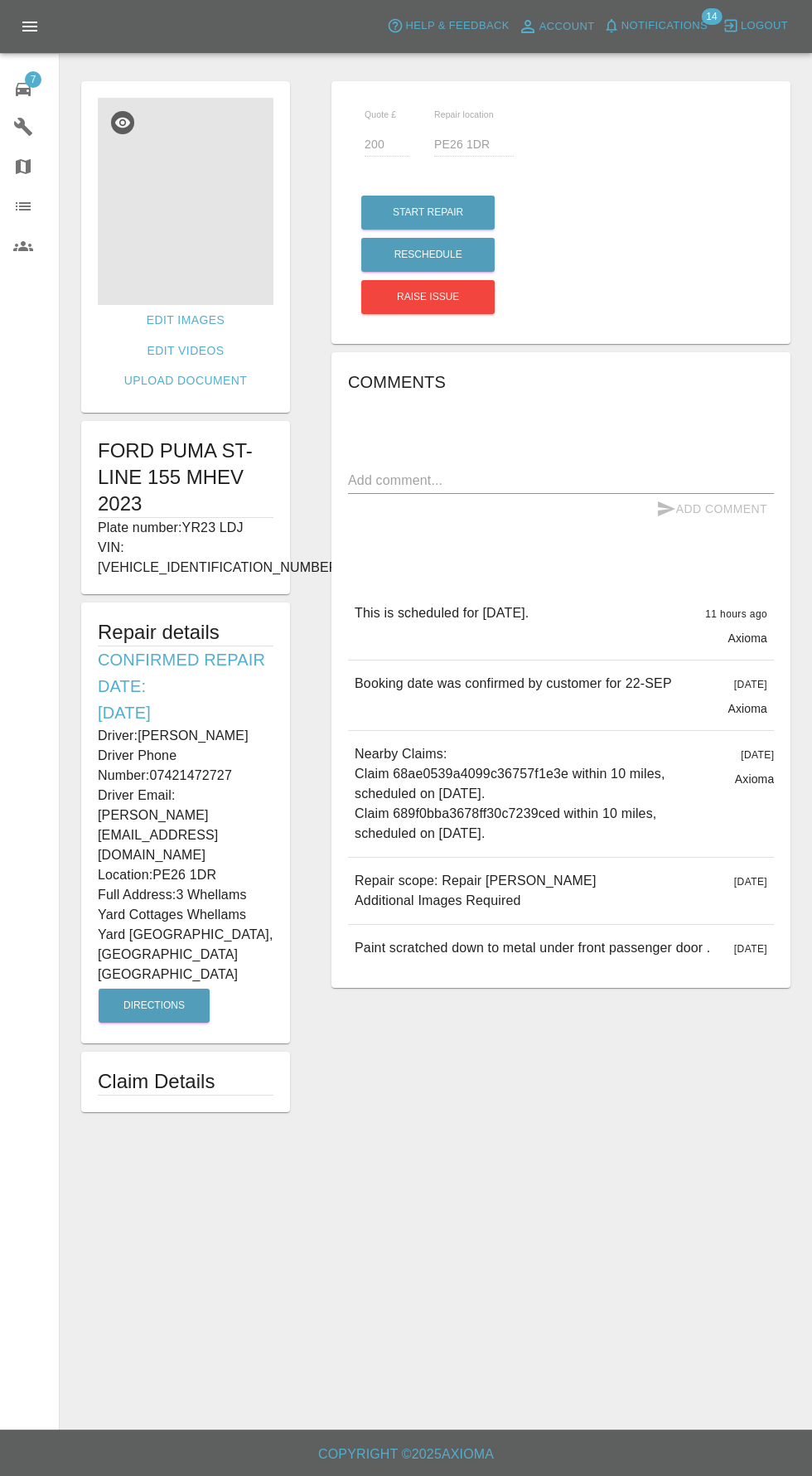 The image size is (812, 1476). What do you see at coordinates (532, 948) in the screenshot?
I see `p: Paint scratched down to metal under front passenger door .` at bounding box center [532, 948].